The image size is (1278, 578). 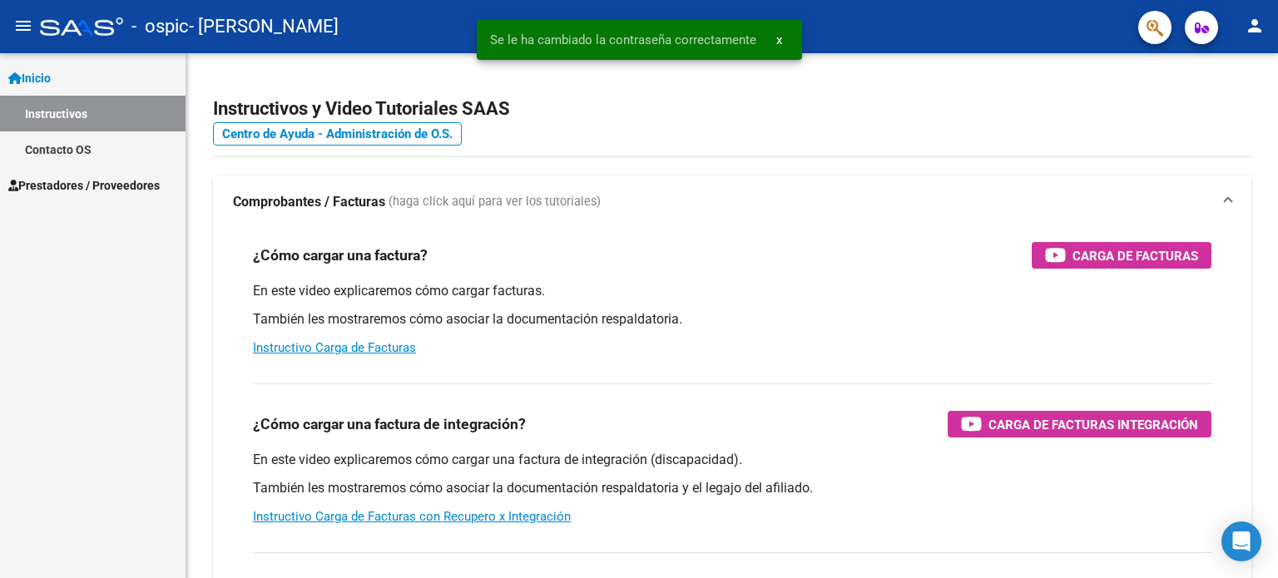 What do you see at coordinates (1254, 26) in the screenshot?
I see `mat-icon: person` at bounding box center [1254, 26].